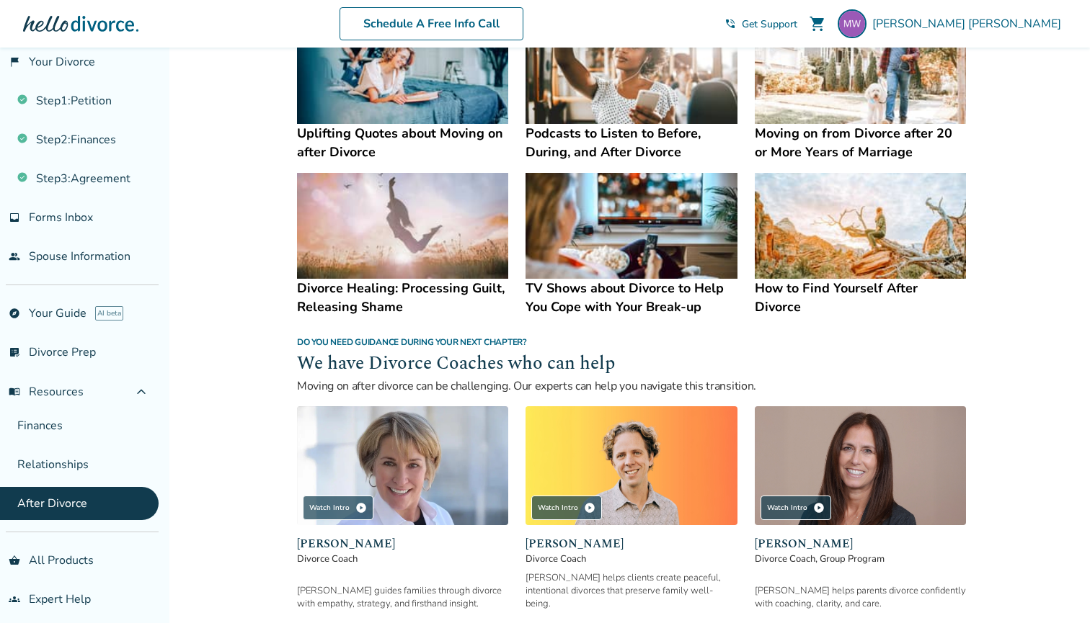 The image size is (1090, 623). I want to click on span: groups, so click(14, 600).